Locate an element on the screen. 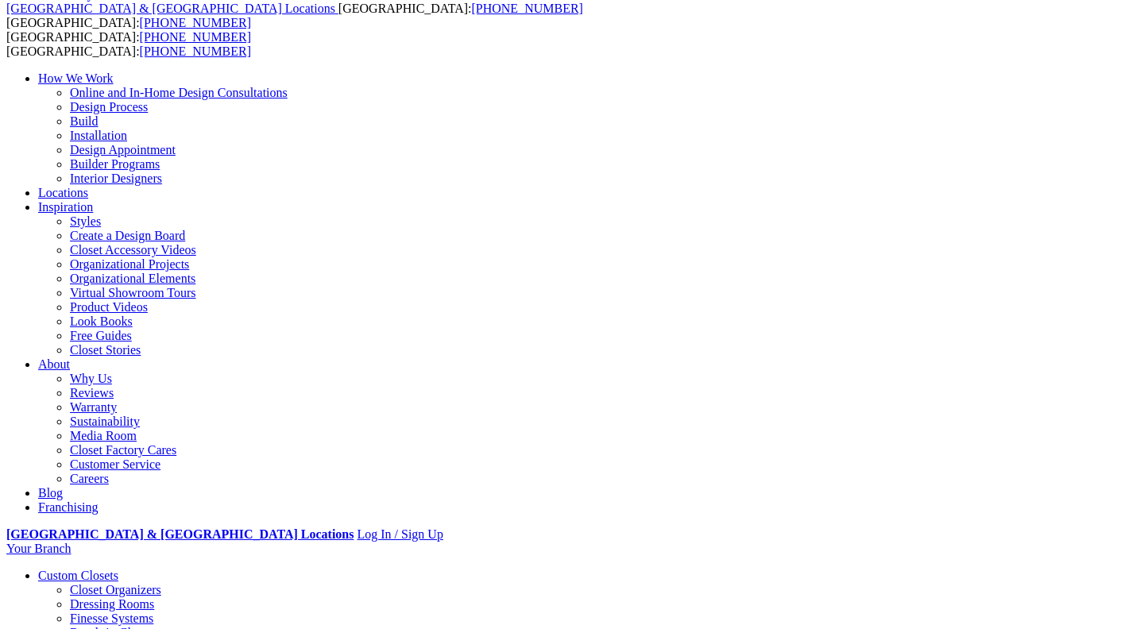 The width and height of the screenshot is (1144, 629). a: Media Room is located at coordinates (103, 436).